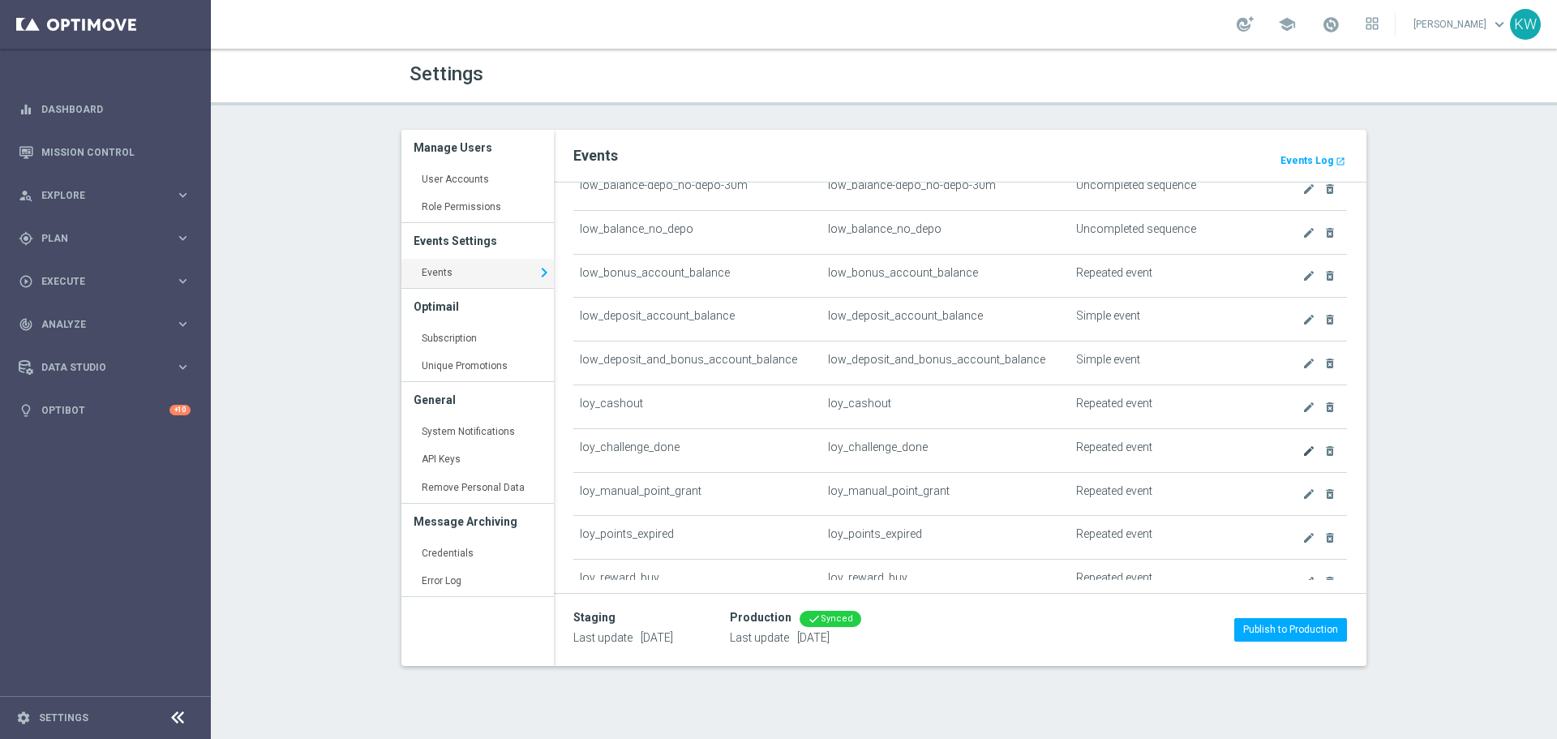 The width and height of the screenshot is (1557, 739). What do you see at coordinates (1287, 24) in the screenshot?
I see `span: school` at bounding box center [1287, 24].